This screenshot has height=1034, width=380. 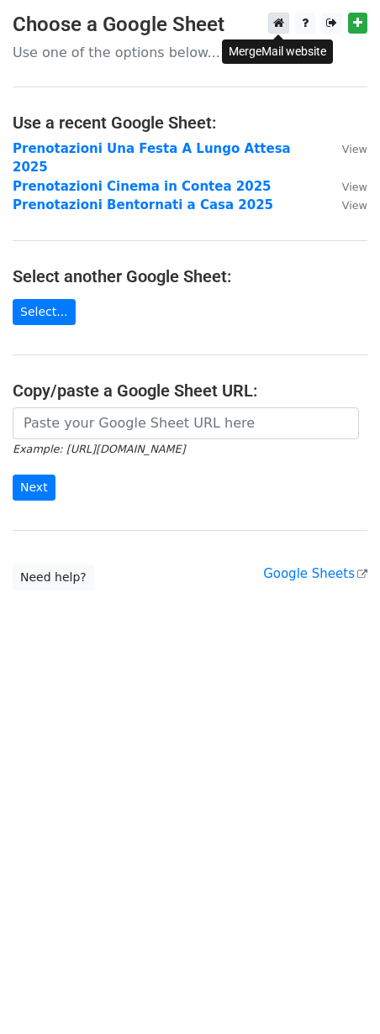 I want to click on div: Chat Widget, so click(x=338, y=994).